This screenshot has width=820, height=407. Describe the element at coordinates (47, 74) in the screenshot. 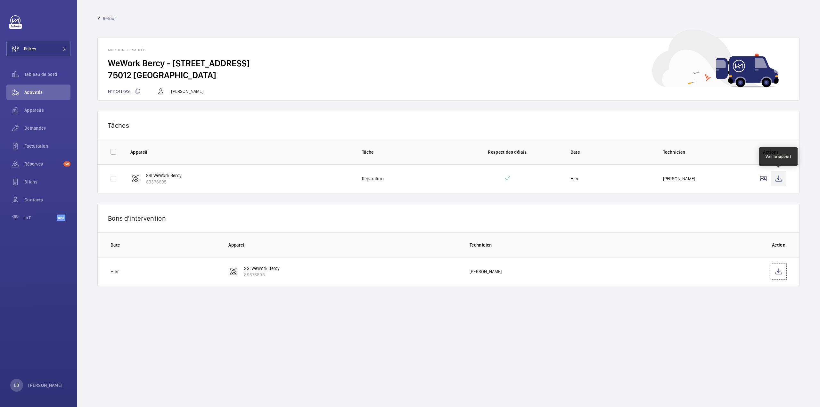

I see `span: Tableau de bord` at that location.